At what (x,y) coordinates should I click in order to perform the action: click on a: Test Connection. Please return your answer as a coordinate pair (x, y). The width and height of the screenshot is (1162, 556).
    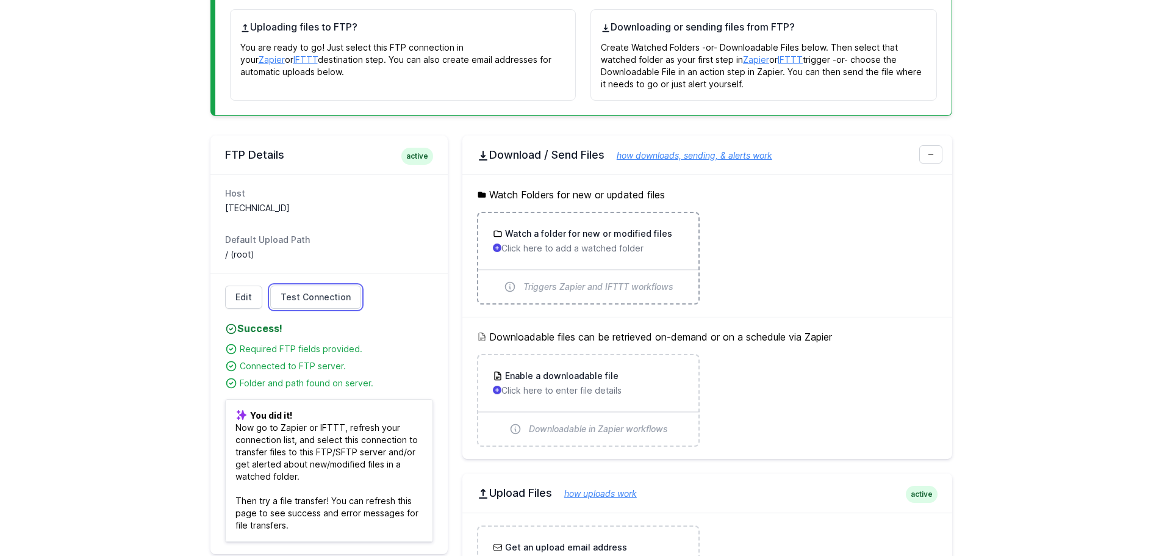
    Looking at the image, I should click on (315, 297).